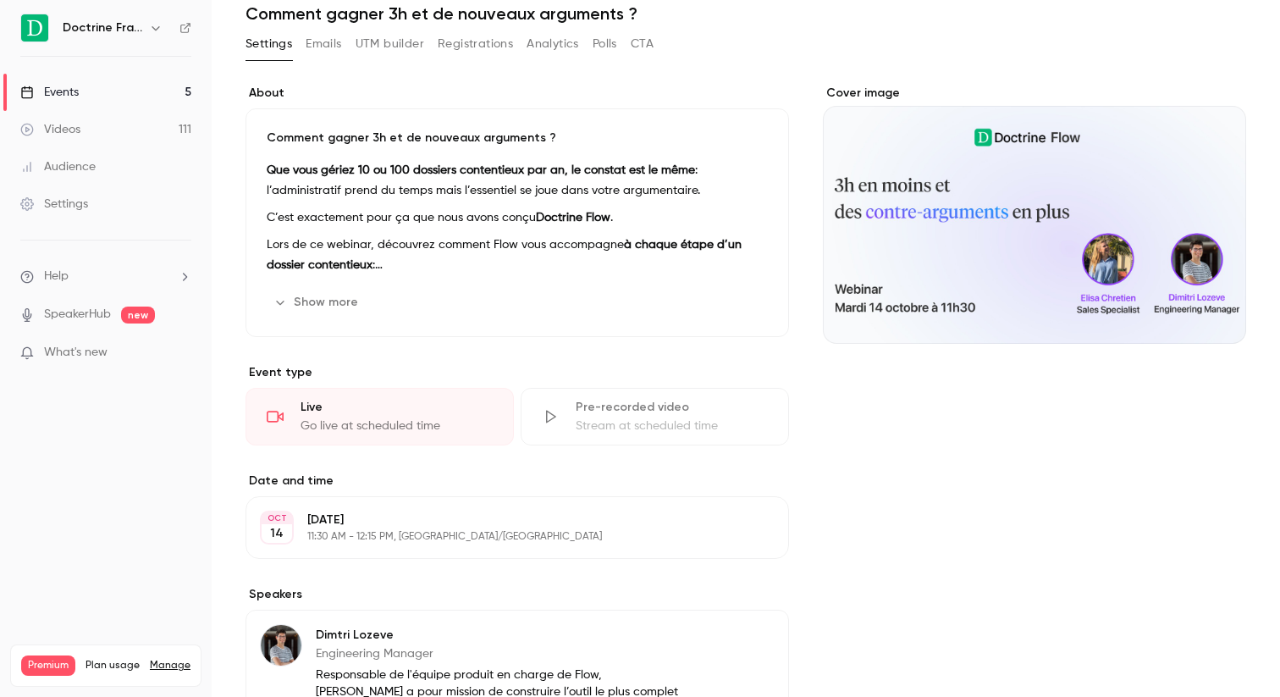 Image resolution: width=1280 pixels, height=697 pixels. I want to click on button: Polls, so click(604, 44).